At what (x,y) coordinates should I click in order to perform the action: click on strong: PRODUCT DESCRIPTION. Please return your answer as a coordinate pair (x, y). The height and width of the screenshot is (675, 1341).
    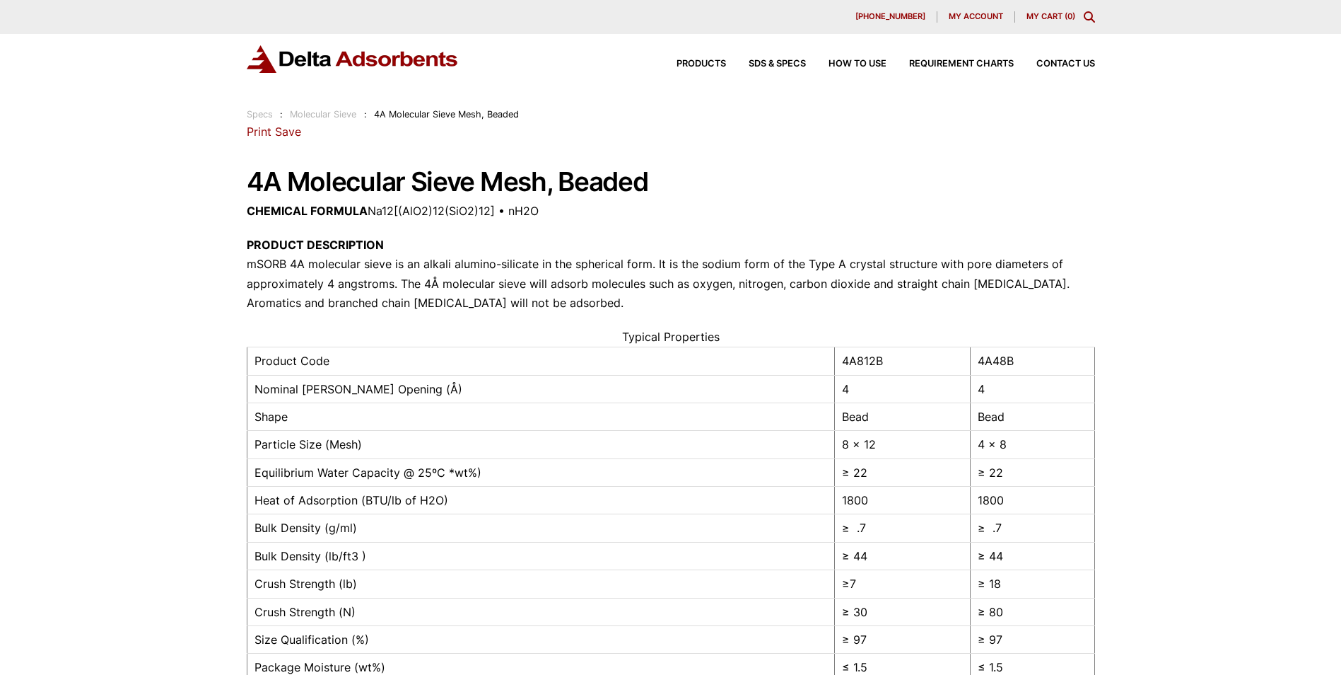
    Looking at the image, I should click on (315, 245).